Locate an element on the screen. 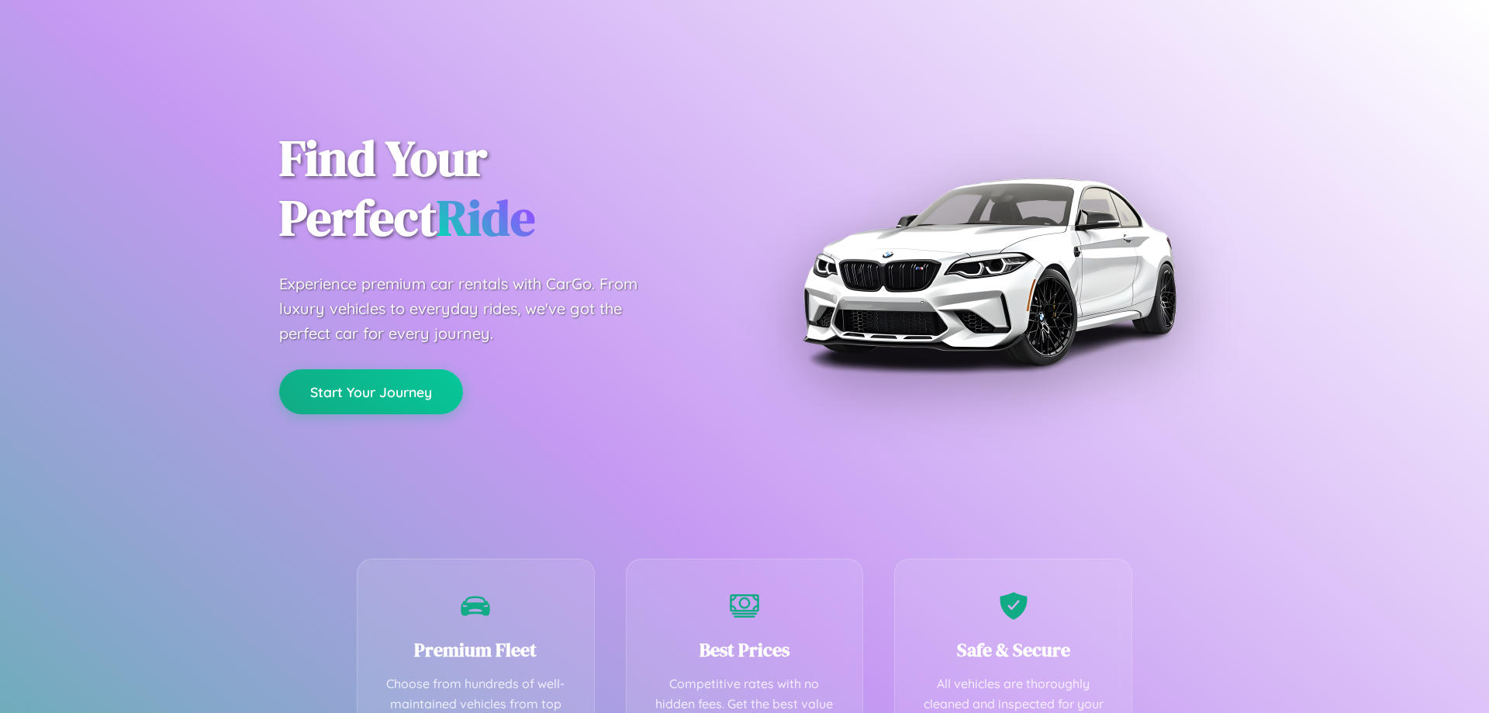  button: Start Your Journey is located at coordinates (371, 392).